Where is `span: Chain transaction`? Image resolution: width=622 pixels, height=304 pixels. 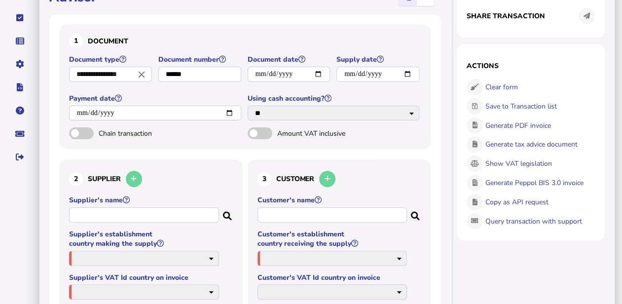 span: Chain transaction is located at coordinates (151, 133).